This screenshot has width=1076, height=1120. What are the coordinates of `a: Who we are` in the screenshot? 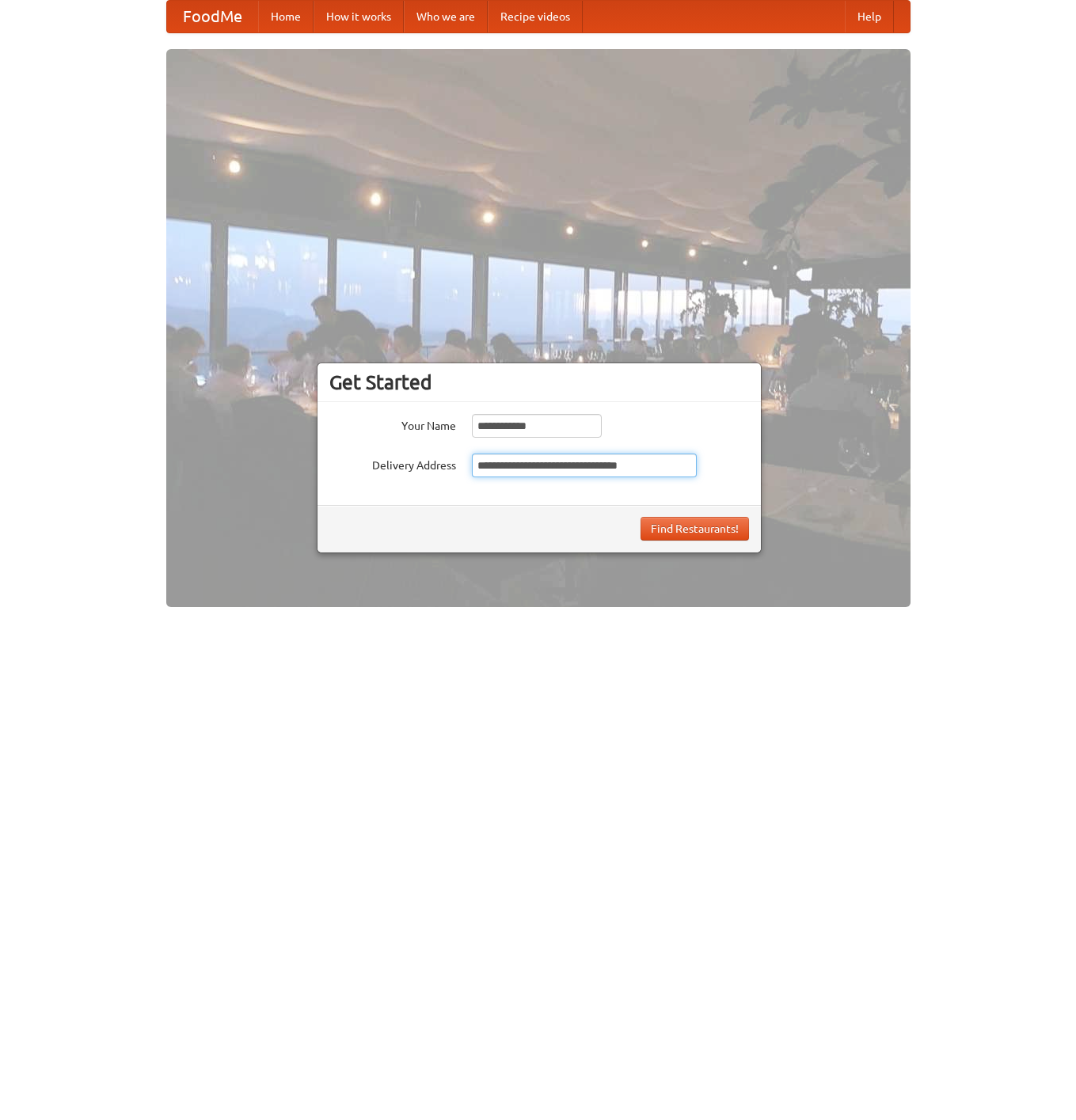 It's located at (446, 17).